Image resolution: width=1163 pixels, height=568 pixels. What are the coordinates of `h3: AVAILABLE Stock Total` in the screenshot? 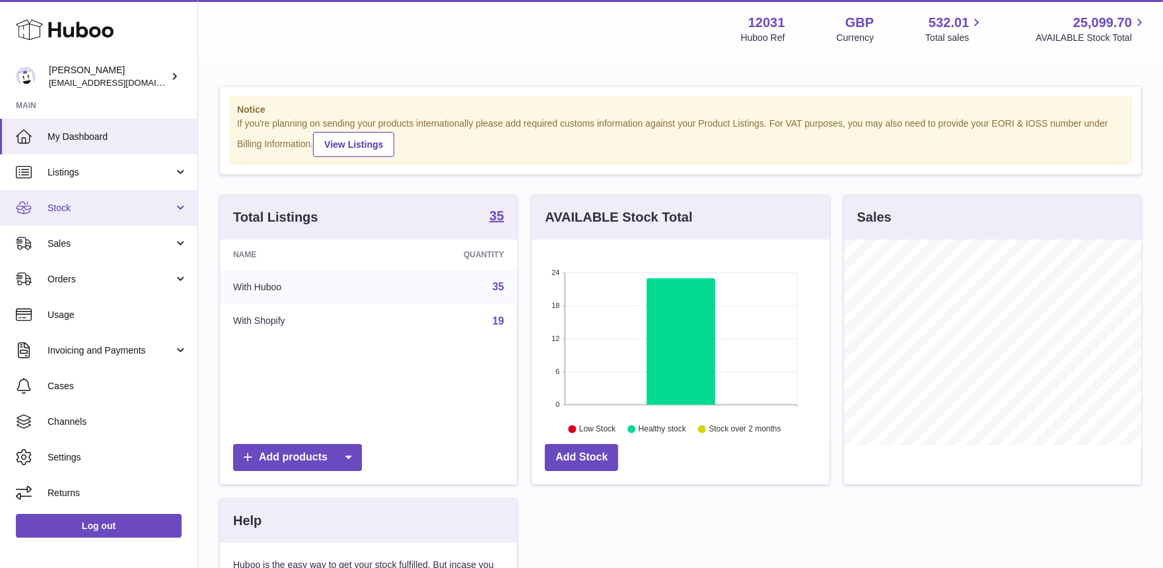 It's located at (618, 217).